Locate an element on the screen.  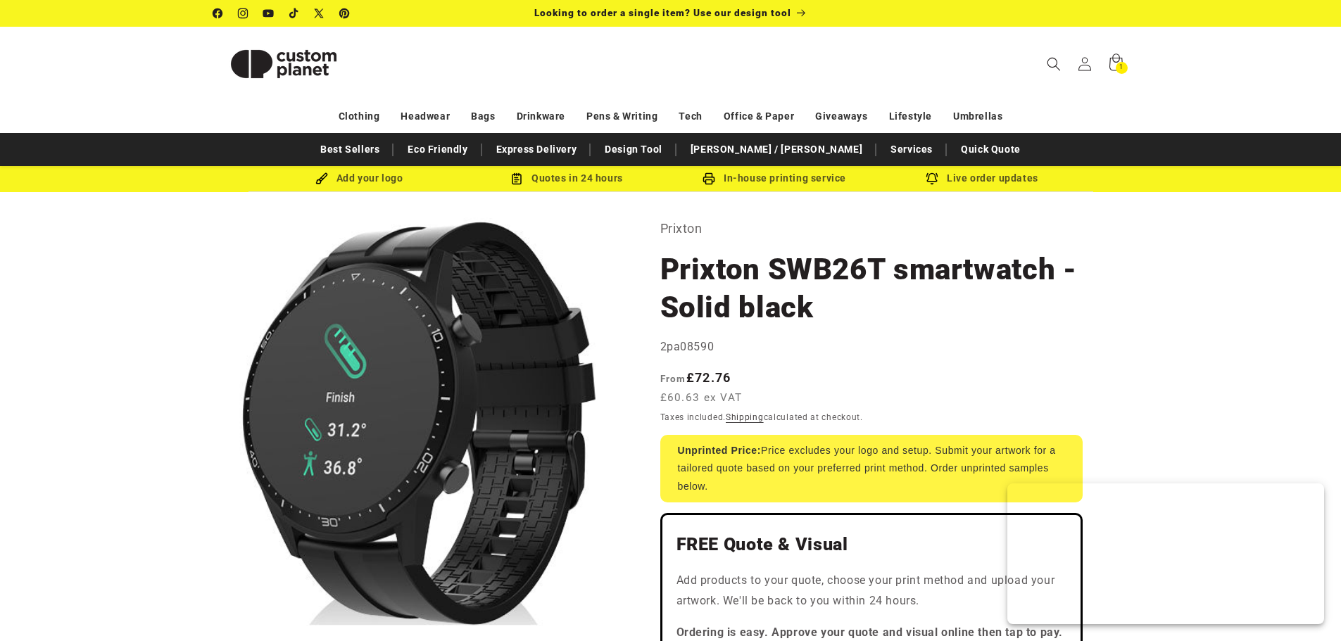
a: Pens & Writing is located at coordinates (622, 116).